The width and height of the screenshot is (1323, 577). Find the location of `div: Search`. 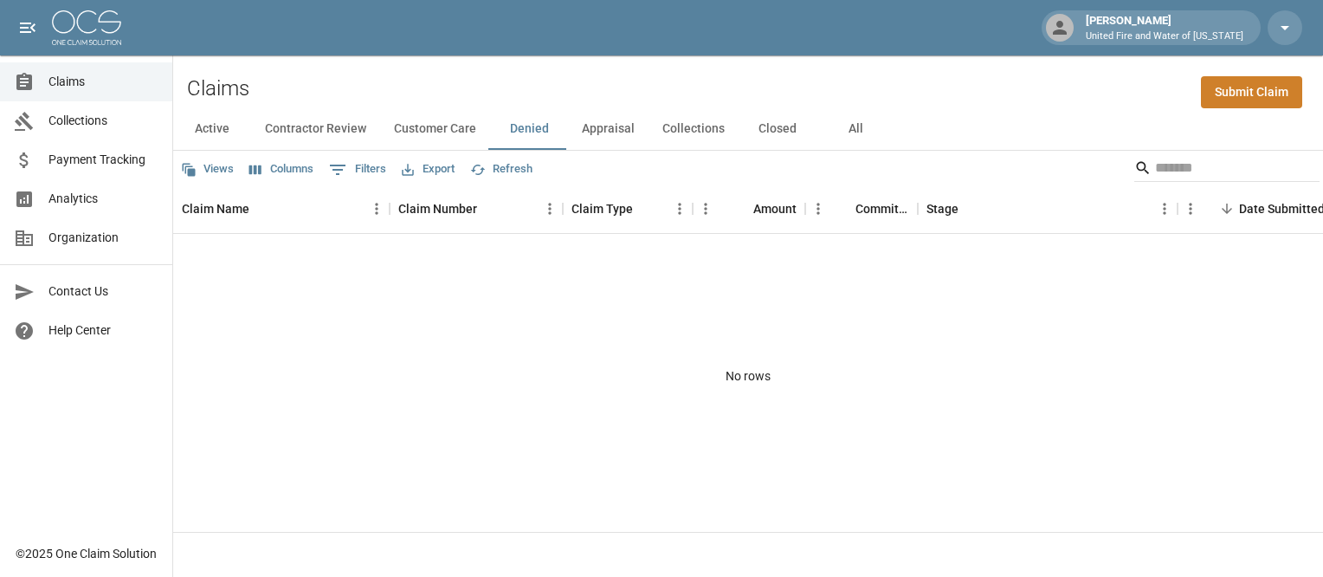

div: Search is located at coordinates (1227, 170).